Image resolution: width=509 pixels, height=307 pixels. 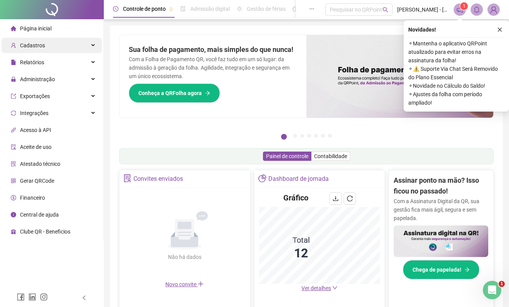 What do you see at coordinates (35, 96) in the screenshot?
I see `span: Exportações` at bounding box center [35, 96].